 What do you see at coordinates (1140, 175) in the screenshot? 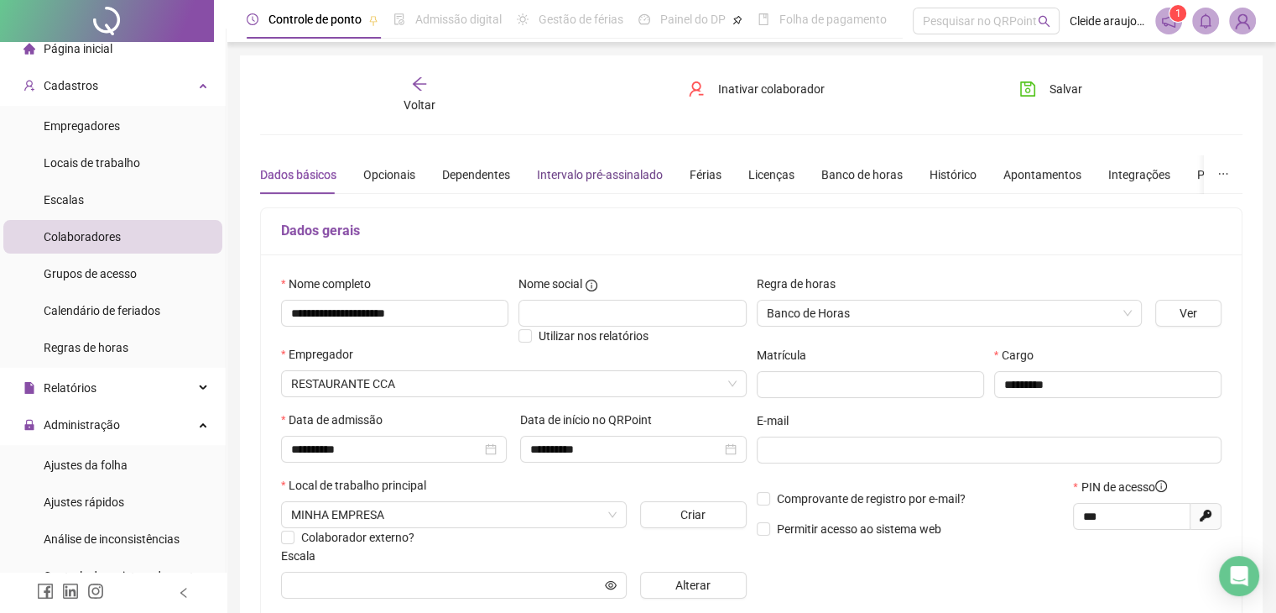
I see `div: Integrações` at bounding box center [1140, 175].